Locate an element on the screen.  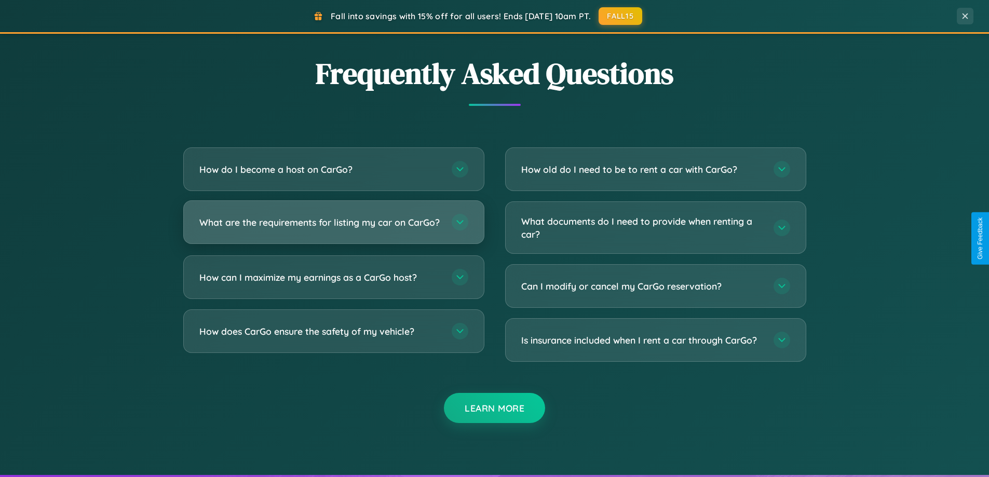
h3: Is insurance included when I rent a car through CarGo? is located at coordinates (642, 340).